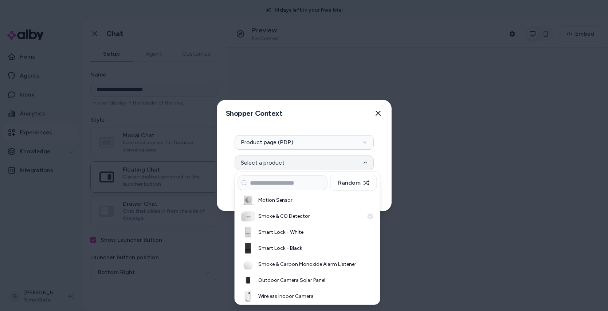  Describe the element at coordinates (311, 297) in the screenshot. I see `h3: Wireless Indoor Camera` at that location.